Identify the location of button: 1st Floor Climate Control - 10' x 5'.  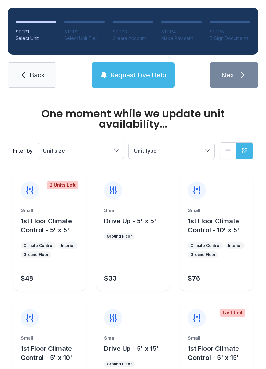
(219, 225).